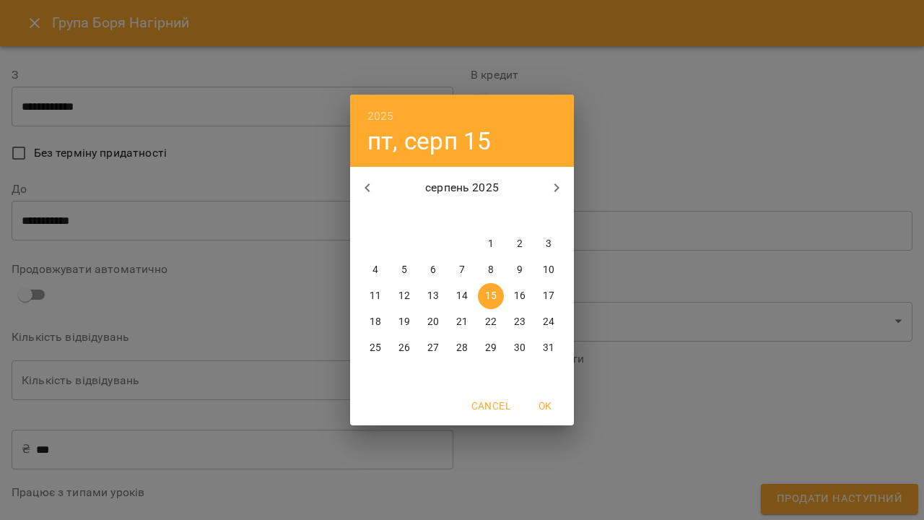 This screenshot has width=924, height=520. Describe the element at coordinates (491, 217) in the screenshot. I see `span: пт` at that location.